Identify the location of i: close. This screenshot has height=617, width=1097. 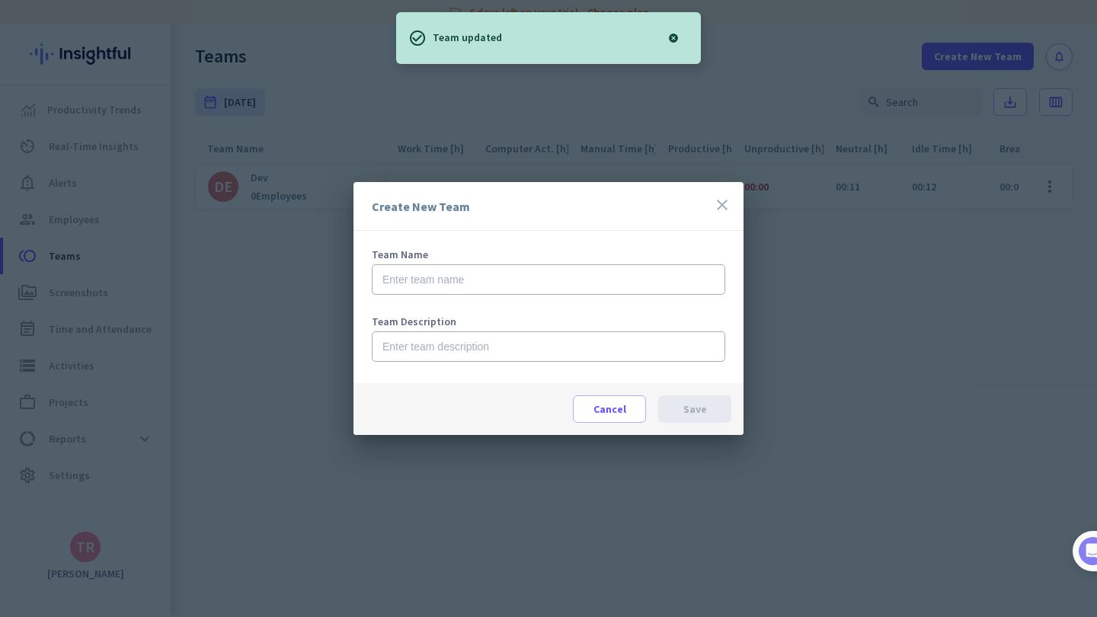
(722, 205).